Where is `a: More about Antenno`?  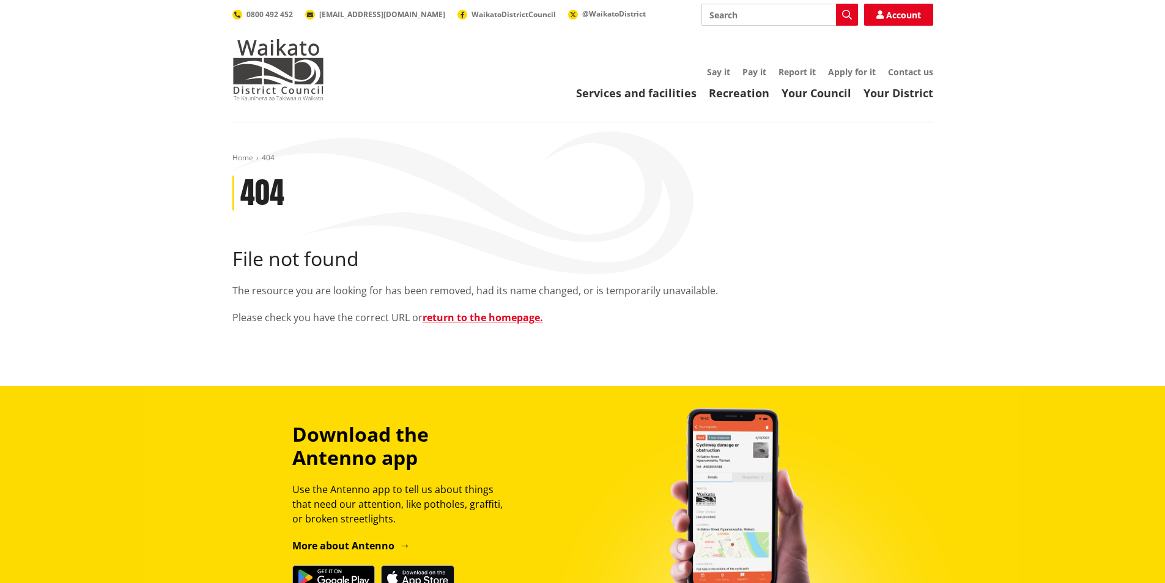 a: More about Antenno is located at coordinates (351, 545).